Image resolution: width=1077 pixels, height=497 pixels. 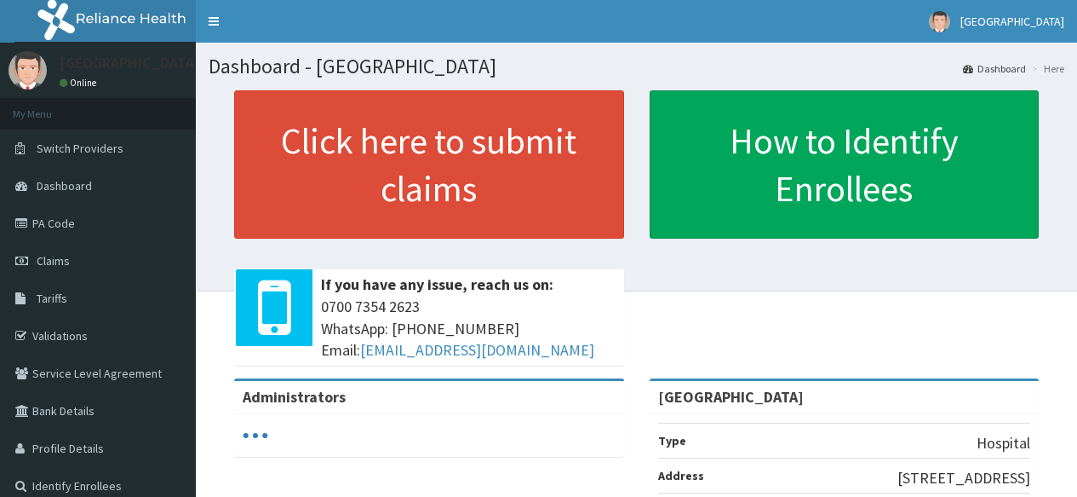 What do you see at coordinates (672, 440) in the screenshot?
I see `b: Type` at bounding box center [672, 440].